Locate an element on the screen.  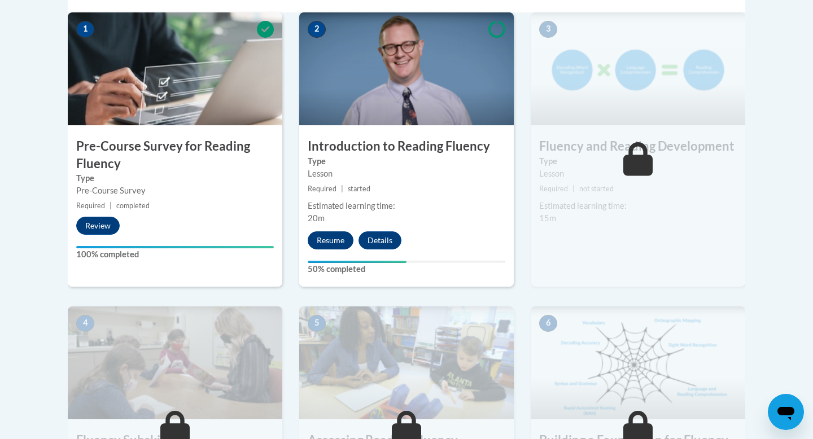
span: 20m is located at coordinates (316, 218).